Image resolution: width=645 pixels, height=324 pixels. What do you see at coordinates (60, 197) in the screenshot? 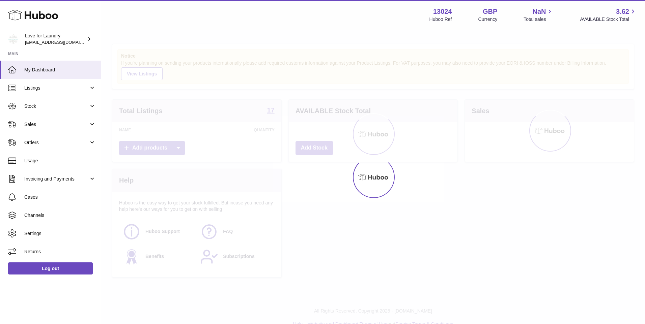
I see `span: Cases` at bounding box center [60, 197].